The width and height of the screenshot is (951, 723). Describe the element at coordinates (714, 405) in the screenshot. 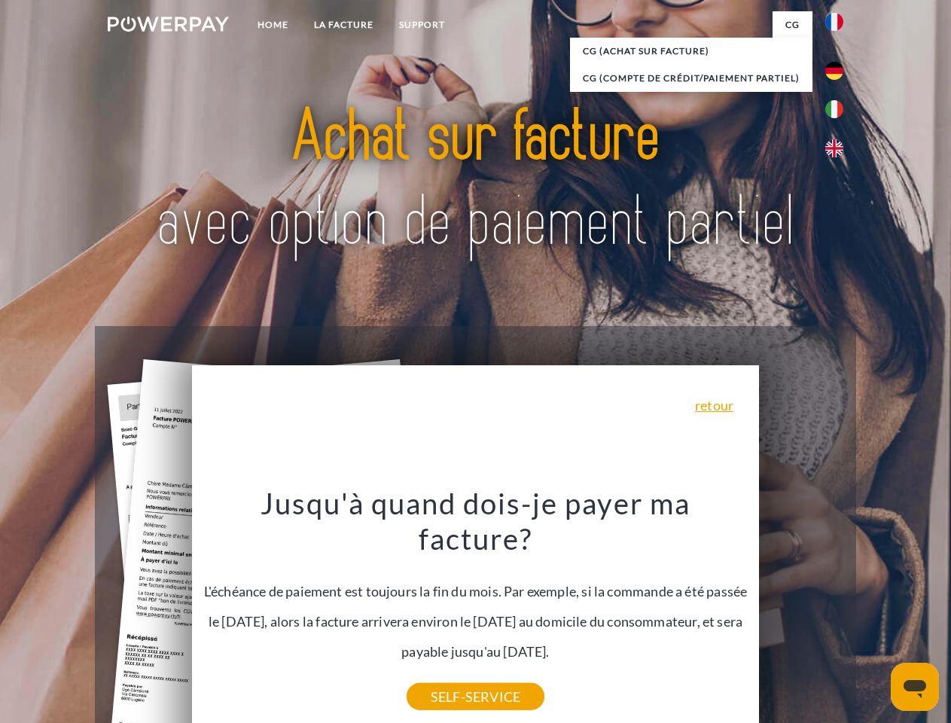

I see `a: retour` at that location.